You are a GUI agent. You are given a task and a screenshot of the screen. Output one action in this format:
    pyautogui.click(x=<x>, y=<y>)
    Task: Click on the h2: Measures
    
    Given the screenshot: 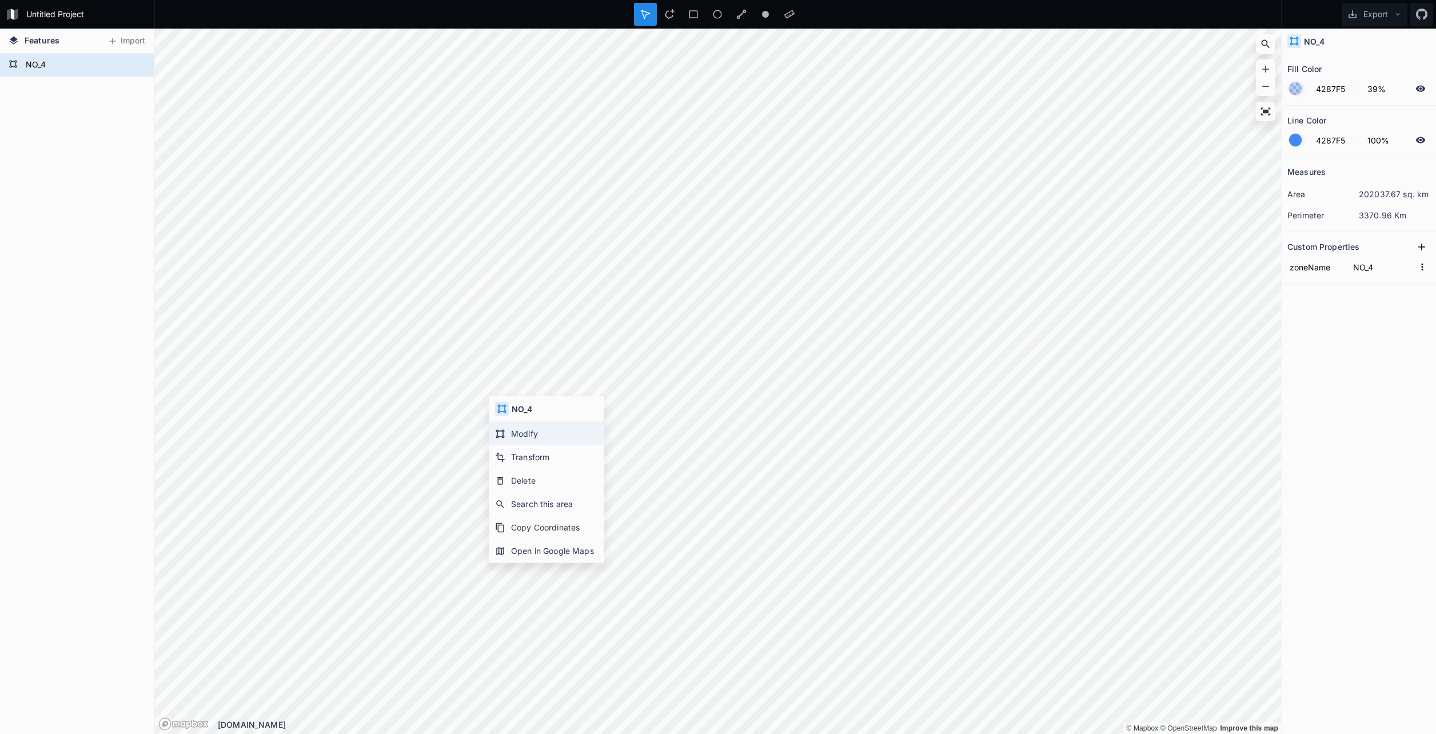 What is the action you would take?
    pyautogui.click(x=1306, y=171)
    